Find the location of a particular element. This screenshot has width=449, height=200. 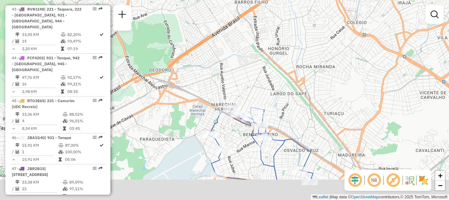

td: 96,01% is located at coordinates (86, 121).